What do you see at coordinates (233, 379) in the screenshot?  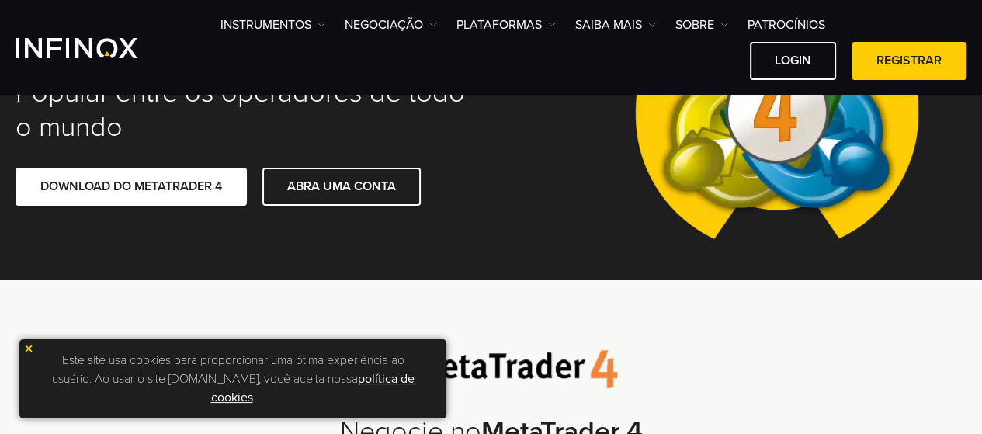 I see `p: Este site usa cookies para proporcionar uma ótima experiência ao usuário. Ao usar o site [DOMAIN_...` at bounding box center [233, 379].